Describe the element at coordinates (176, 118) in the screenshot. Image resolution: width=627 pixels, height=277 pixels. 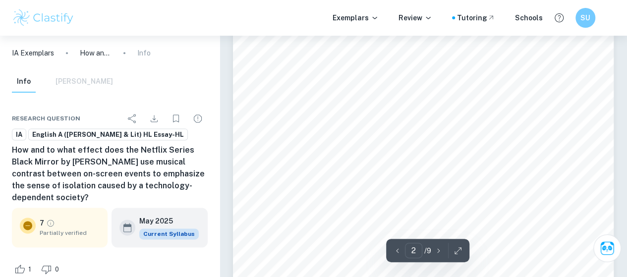
I see `div: Bookmark` at that location.